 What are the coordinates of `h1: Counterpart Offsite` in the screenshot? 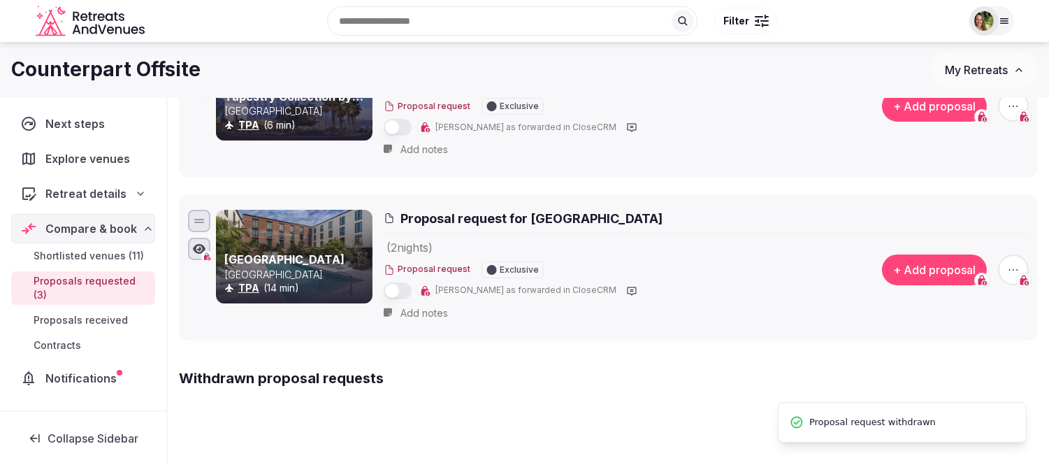 It's located at (106, 69).